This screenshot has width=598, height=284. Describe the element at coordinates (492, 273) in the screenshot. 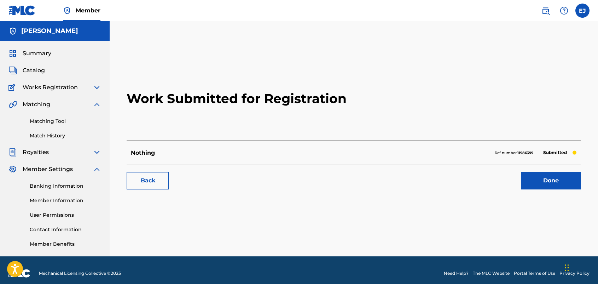

I see `a: The MLC Website` at that location.